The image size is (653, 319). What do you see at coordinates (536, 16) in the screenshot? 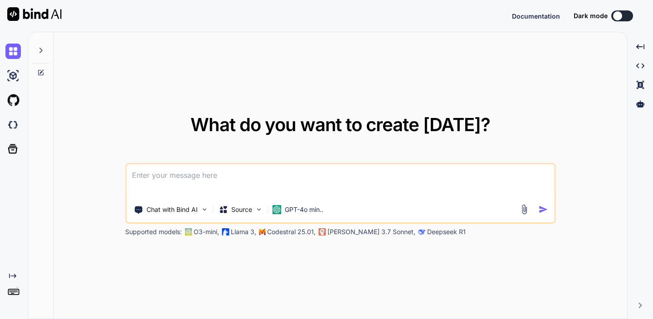
I see `span: Documentation` at bounding box center [536, 16].